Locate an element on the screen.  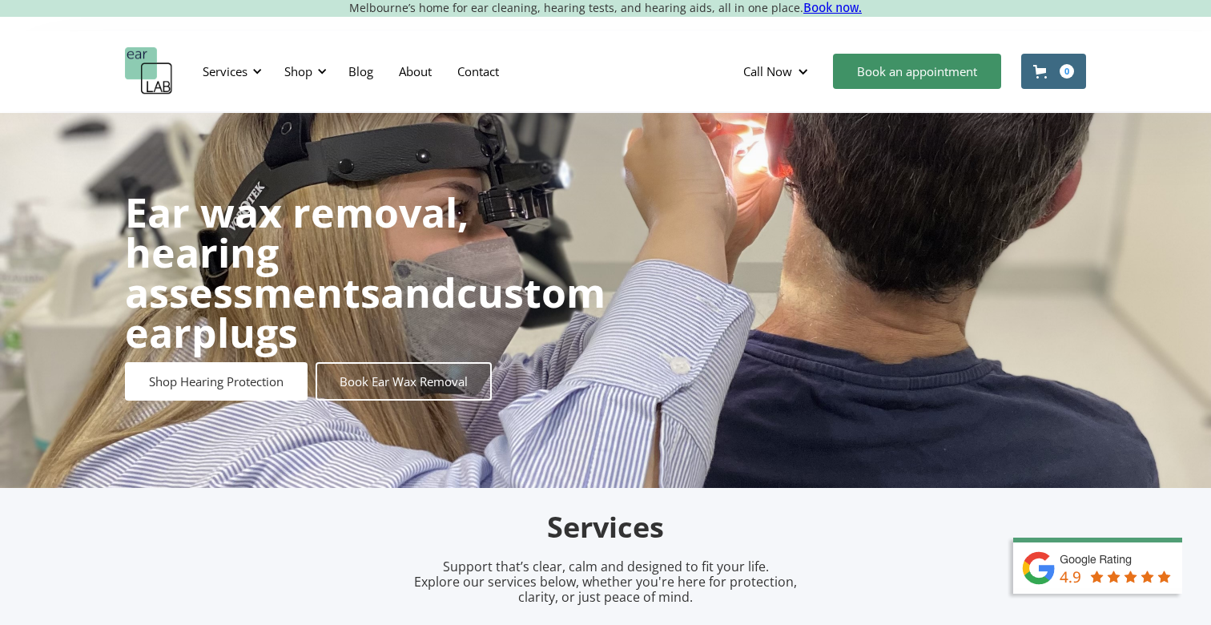
a: Contact is located at coordinates (478, 71).